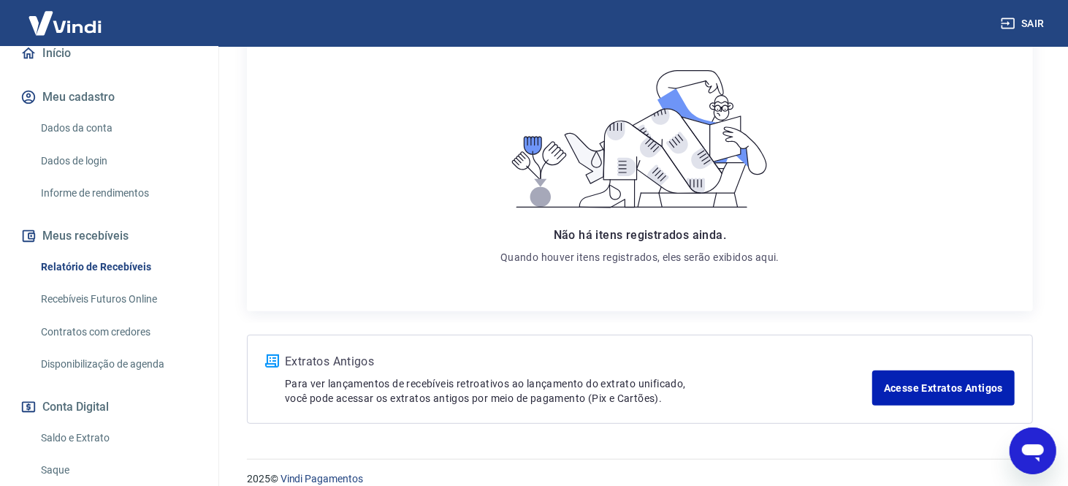  What do you see at coordinates (109, 97) in the screenshot?
I see `button: Meu cadastro` at bounding box center [109, 97].